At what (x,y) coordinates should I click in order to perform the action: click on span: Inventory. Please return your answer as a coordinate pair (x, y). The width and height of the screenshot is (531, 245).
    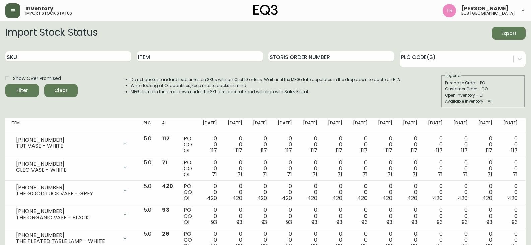
    Looking at the image, I should click on (39, 9).